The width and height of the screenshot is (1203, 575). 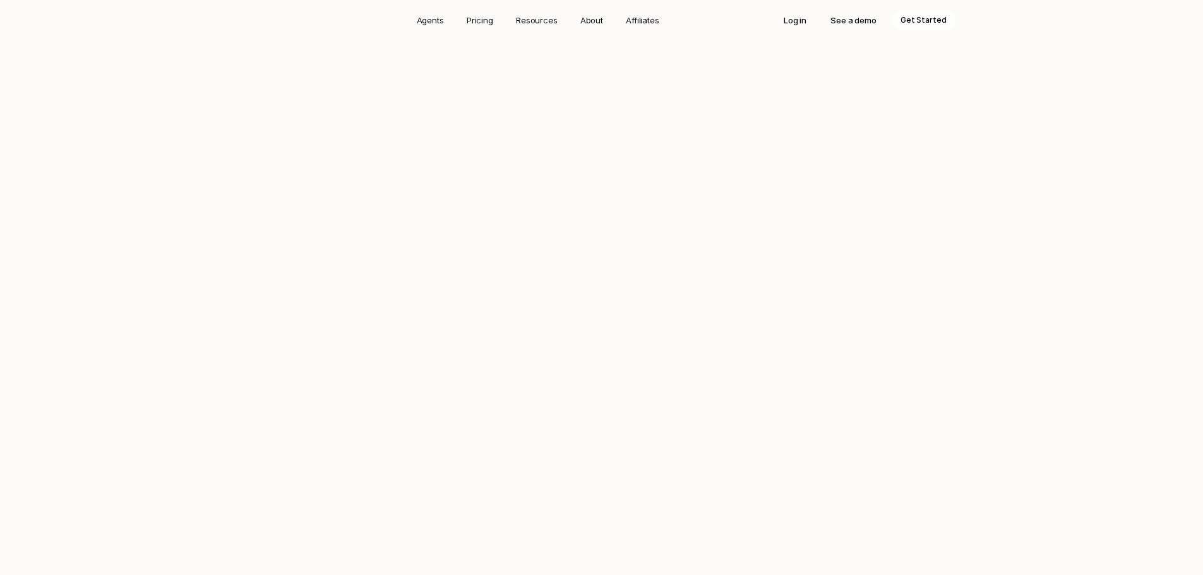 I want to click on a: Log in, so click(x=795, y=20).